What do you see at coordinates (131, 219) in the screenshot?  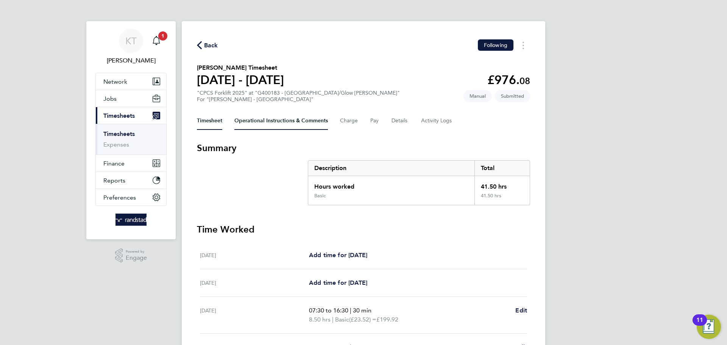 I see `a: Go to home page` at bounding box center [131, 219].